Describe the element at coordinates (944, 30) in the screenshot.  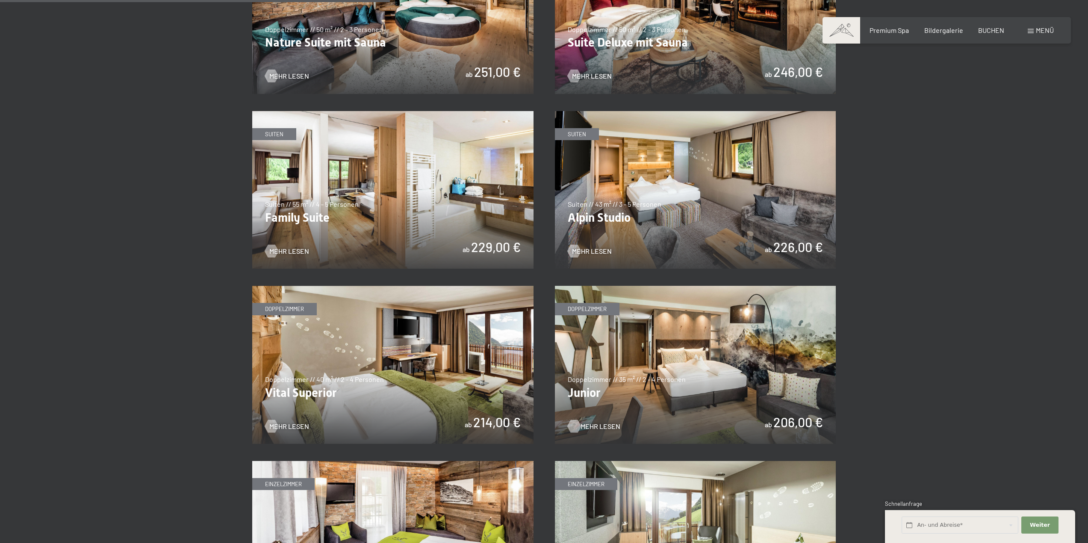
I see `span: Bildergalerie` at that location.